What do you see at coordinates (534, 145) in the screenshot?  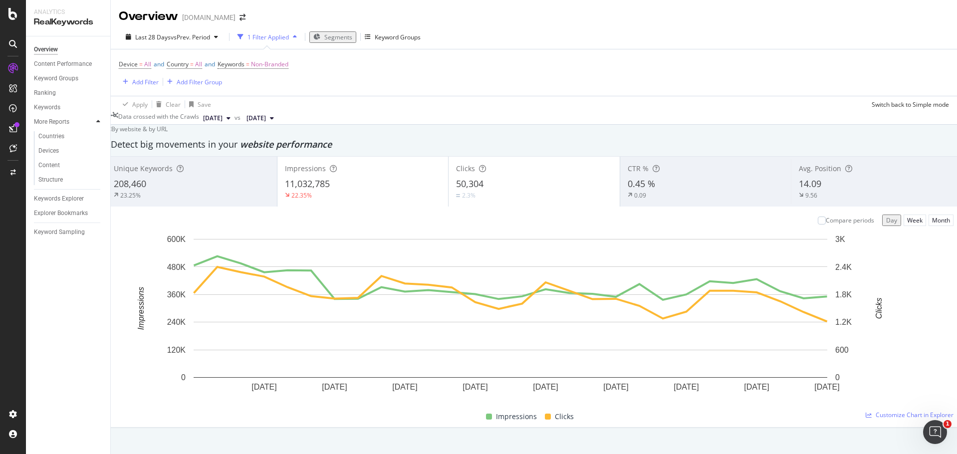 I see `div: Detect big movements in your` at bounding box center [534, 145].